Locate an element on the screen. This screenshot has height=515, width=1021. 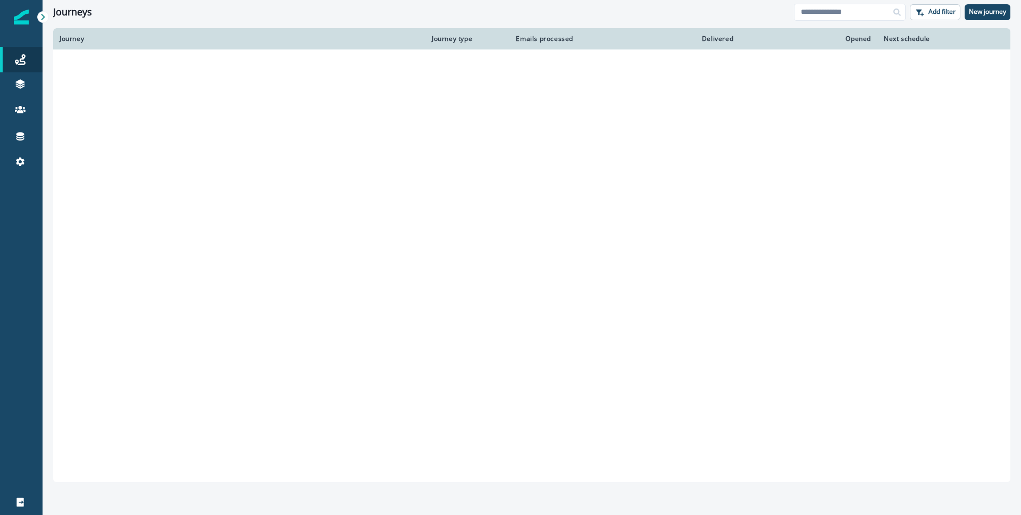
div: Opened is located at coordinates (808, 39).